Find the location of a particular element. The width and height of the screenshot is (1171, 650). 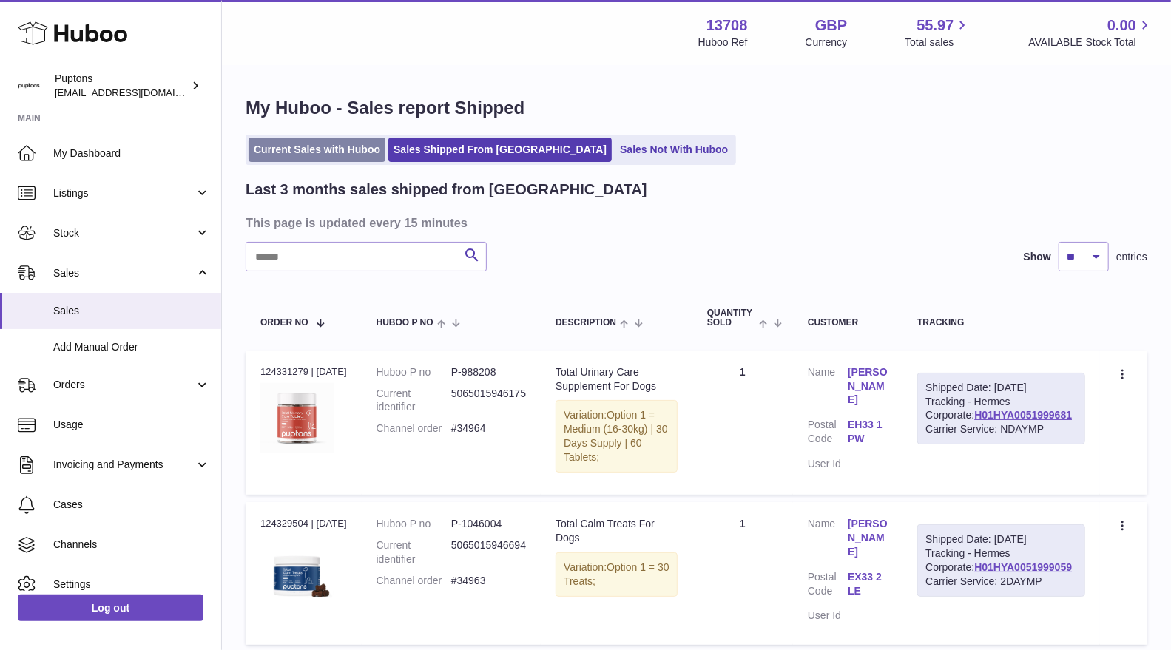

span: Invoicing and Payments is located at coordinates (124, 465).